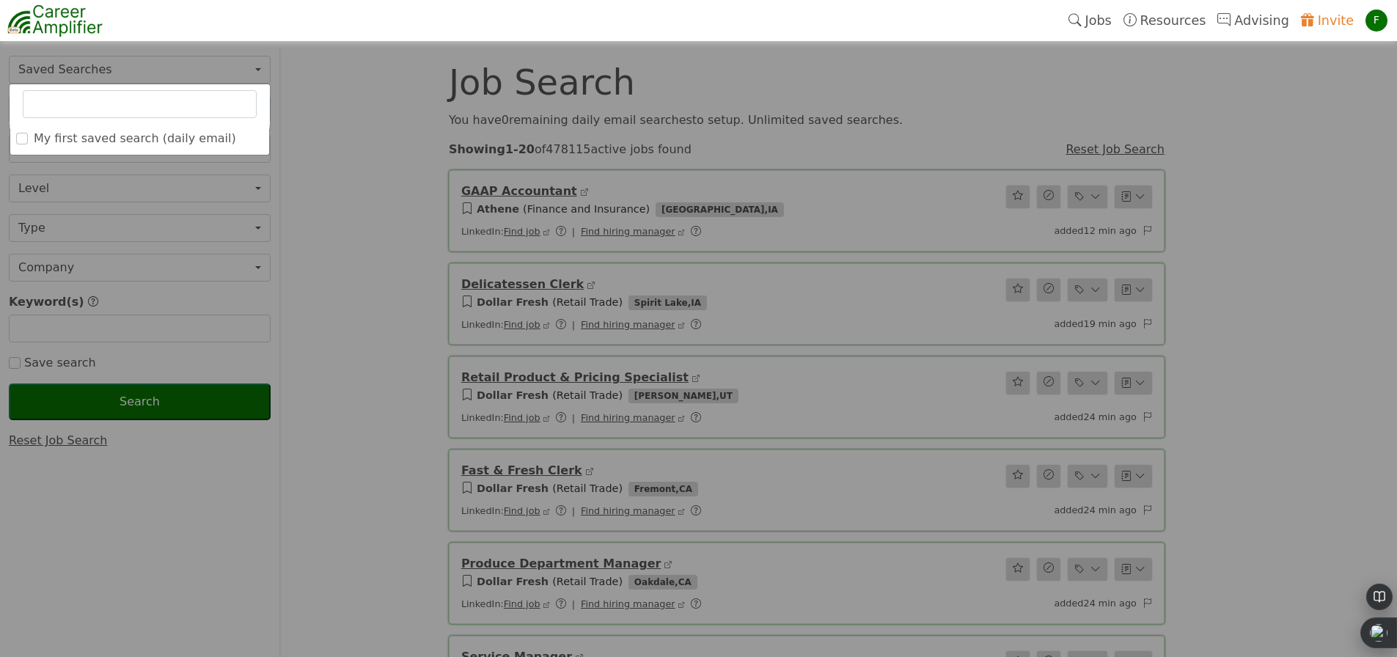 The image size is (1397, 657). I want to click on a: Jobs, so click(1090, 21).